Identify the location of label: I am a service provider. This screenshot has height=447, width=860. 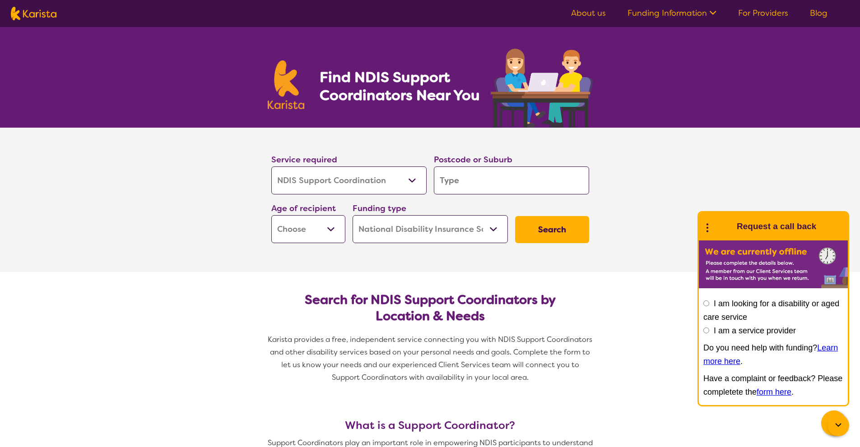
(755, 331).